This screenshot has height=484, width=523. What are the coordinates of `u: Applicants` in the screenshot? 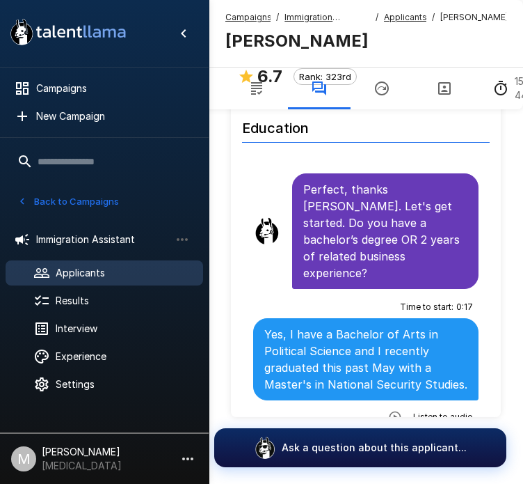 It's located at (406, 17).